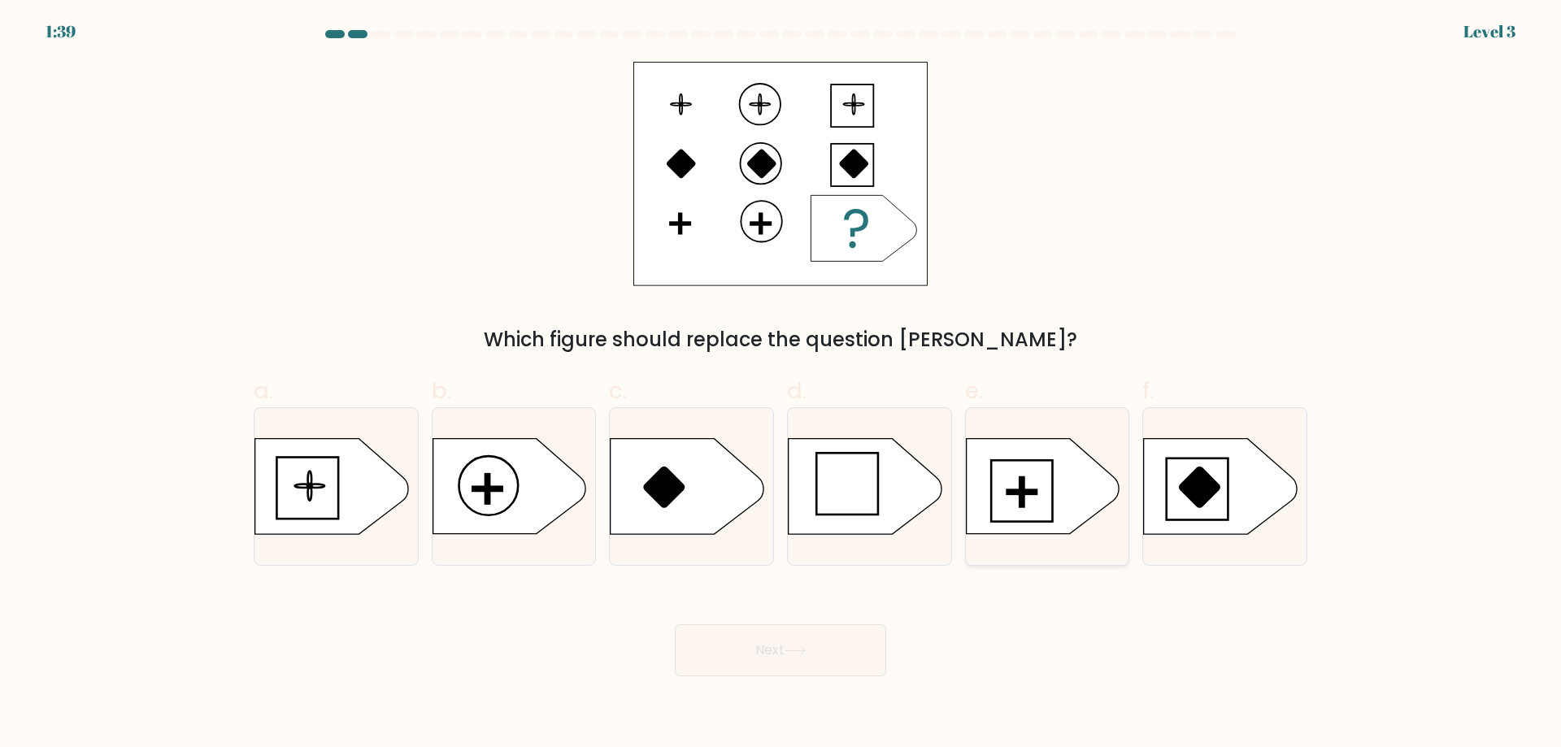 This screenshot has height=747, width=1561. What do you see at coordinates (618, 390) in the screenshot?
I see `span: c.` at bounding box center [618, 390].